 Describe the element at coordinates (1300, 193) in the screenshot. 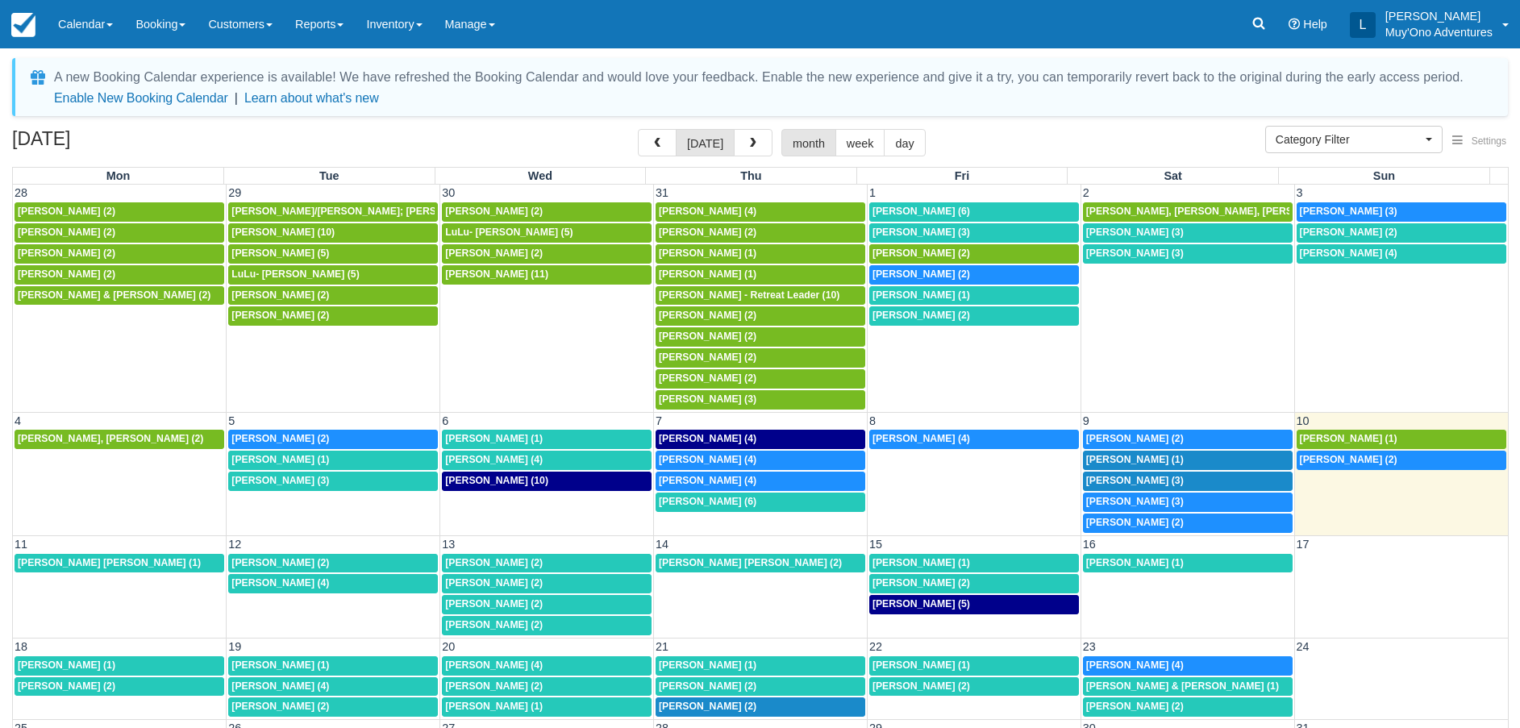

I see `span: 3` at that location.